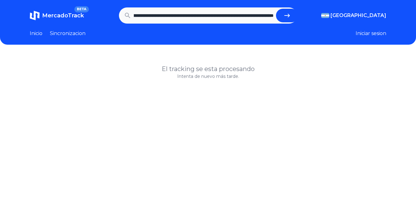 The width and height of the screenshot is (416, 197). I want to click on img: Argentina, so click(325, 15).